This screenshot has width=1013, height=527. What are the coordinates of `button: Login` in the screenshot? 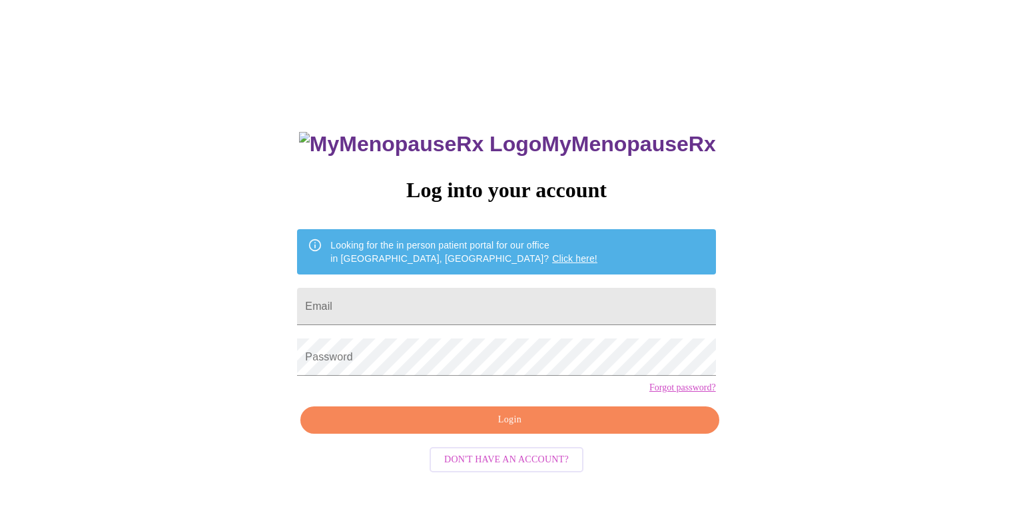 It's located at (509, 419).